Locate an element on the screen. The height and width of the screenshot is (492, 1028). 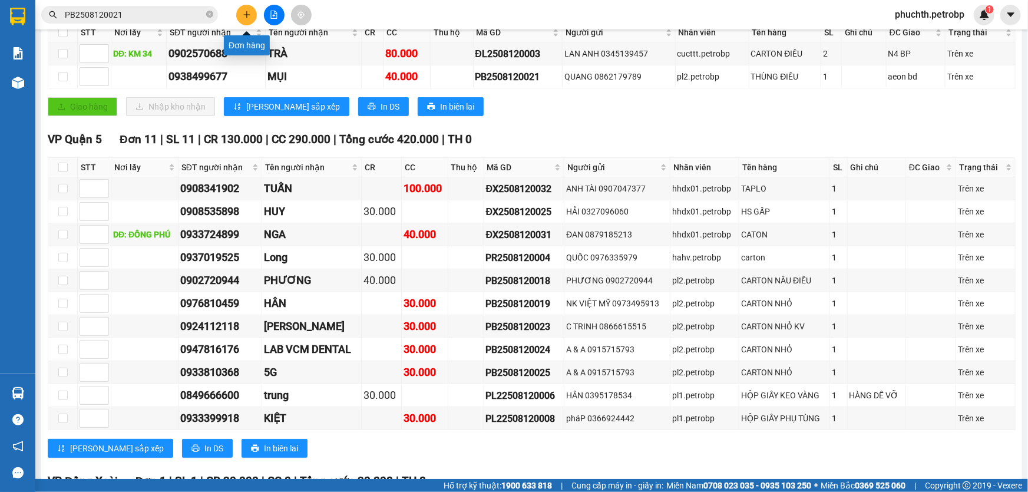
sup: 1 is located at coordinates (990, 9).